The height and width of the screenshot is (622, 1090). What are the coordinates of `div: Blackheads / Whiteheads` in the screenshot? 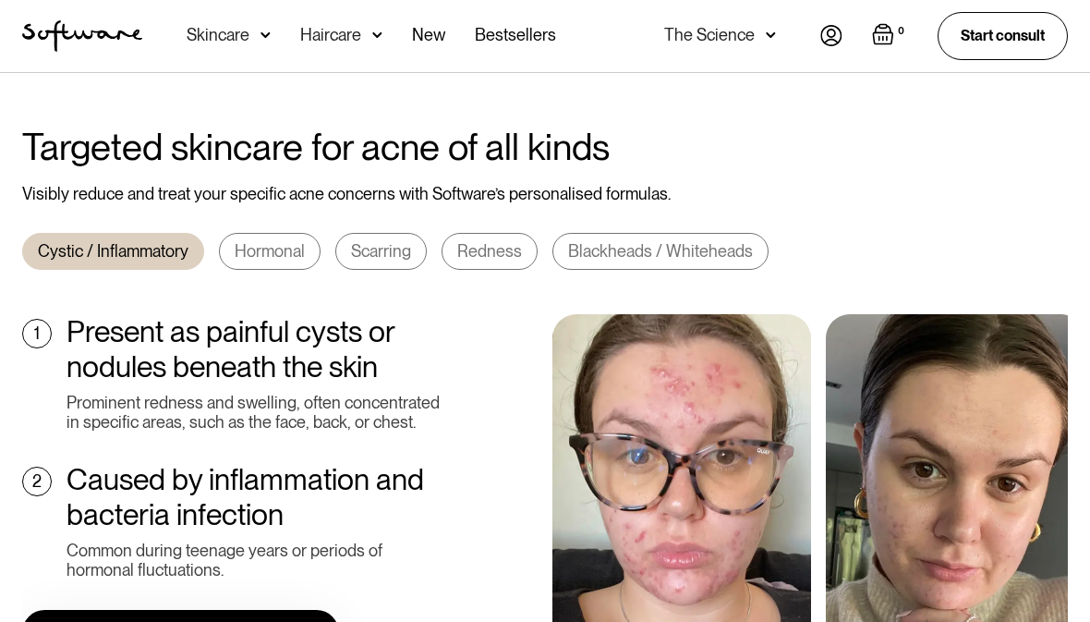 It's located at (661, 251).